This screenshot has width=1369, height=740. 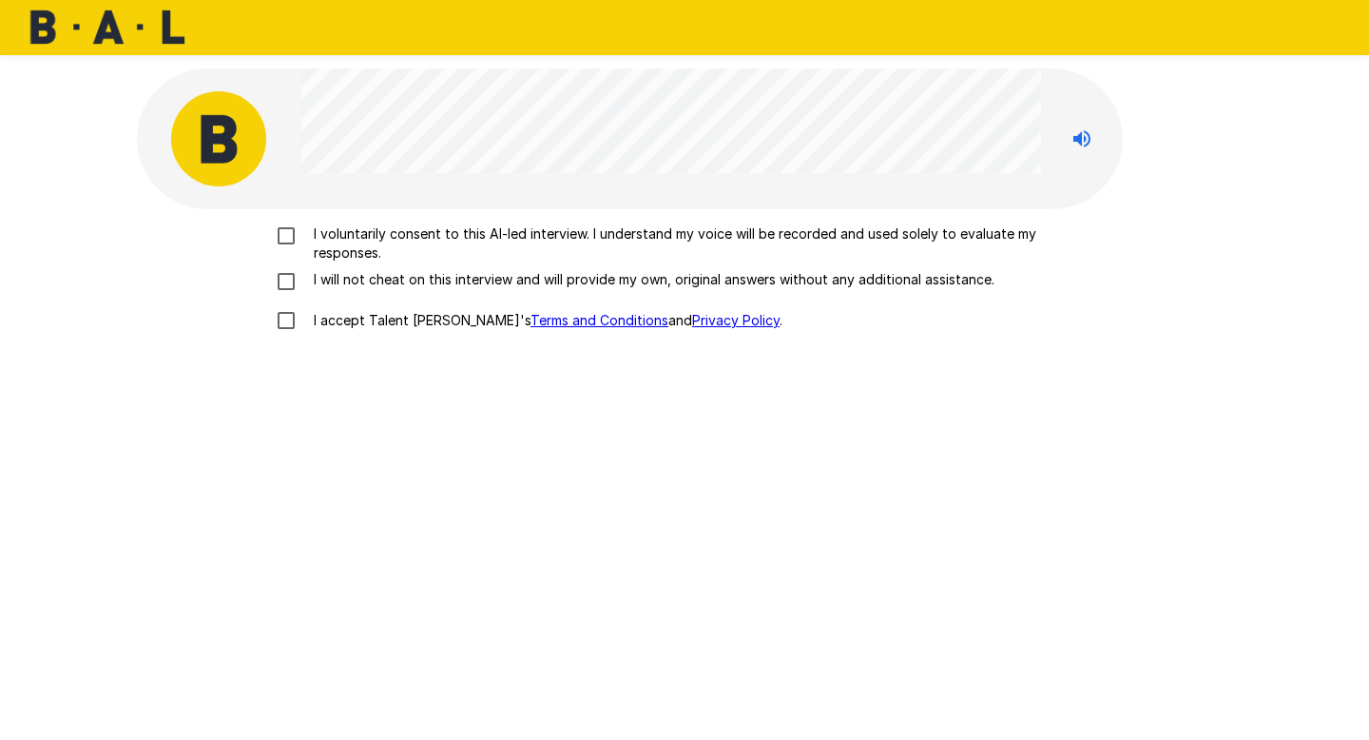 I want to click on a: Terms and Conditions, so click(x=599, y=319).